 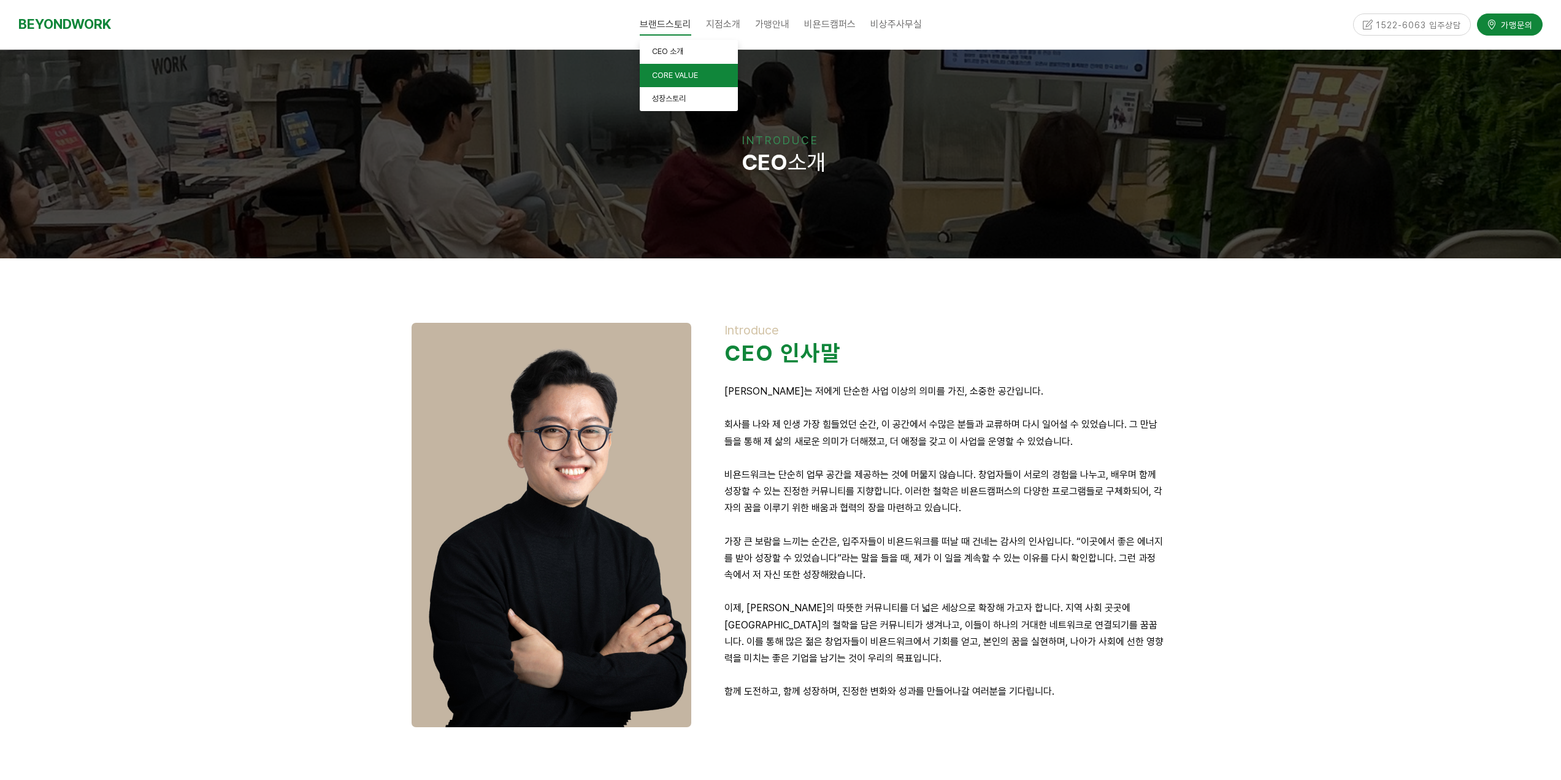 What do you see at coordinates (783, 353) in the screenshot?
I see `strong: CEO 인사말` at bounding box center [783, 353].